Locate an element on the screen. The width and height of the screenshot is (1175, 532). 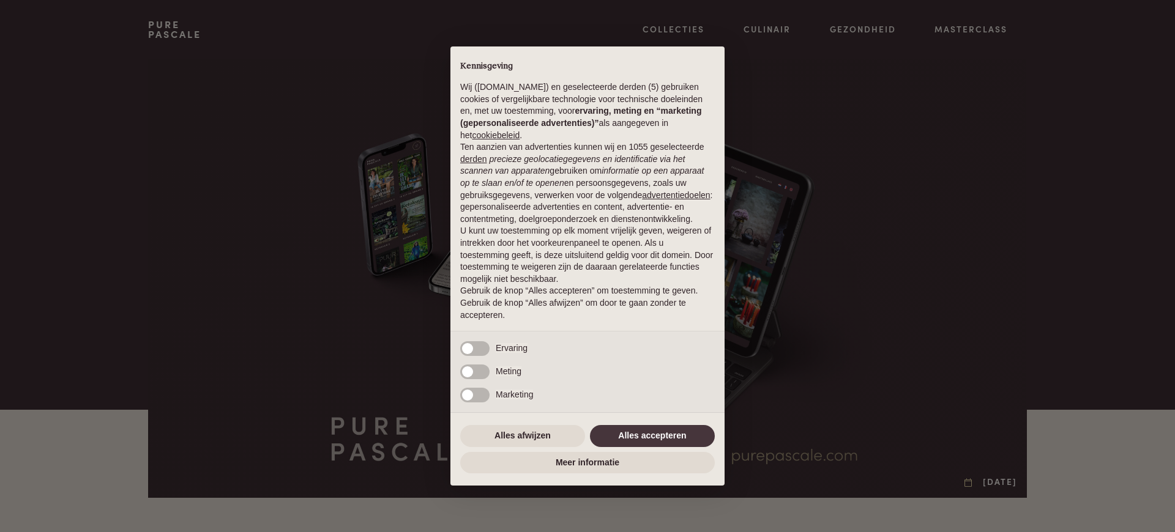
strong: ervaring, meting en “marketing (gepersonaliseerde advertenties)” is located at coordinates (581, 117).